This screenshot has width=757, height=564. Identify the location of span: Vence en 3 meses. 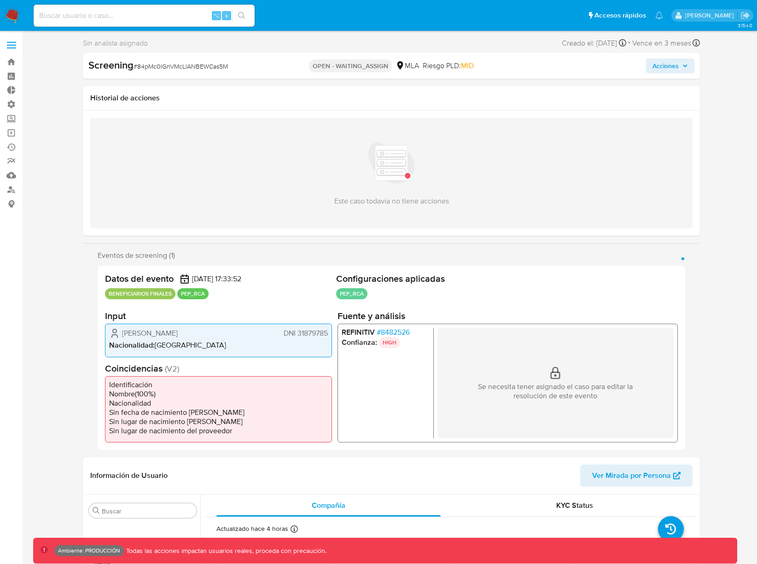
(662, 43).